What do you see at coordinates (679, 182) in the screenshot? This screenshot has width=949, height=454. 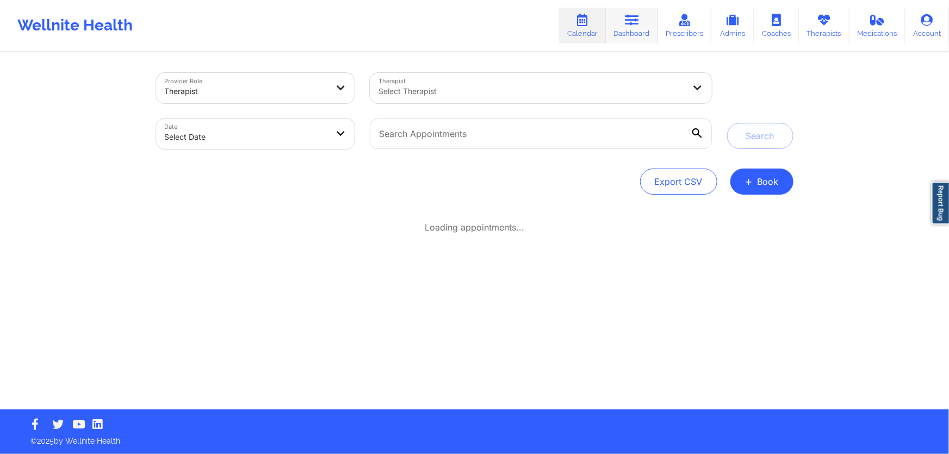 I see `button: Export CSV` at bounding box center [679, 182].